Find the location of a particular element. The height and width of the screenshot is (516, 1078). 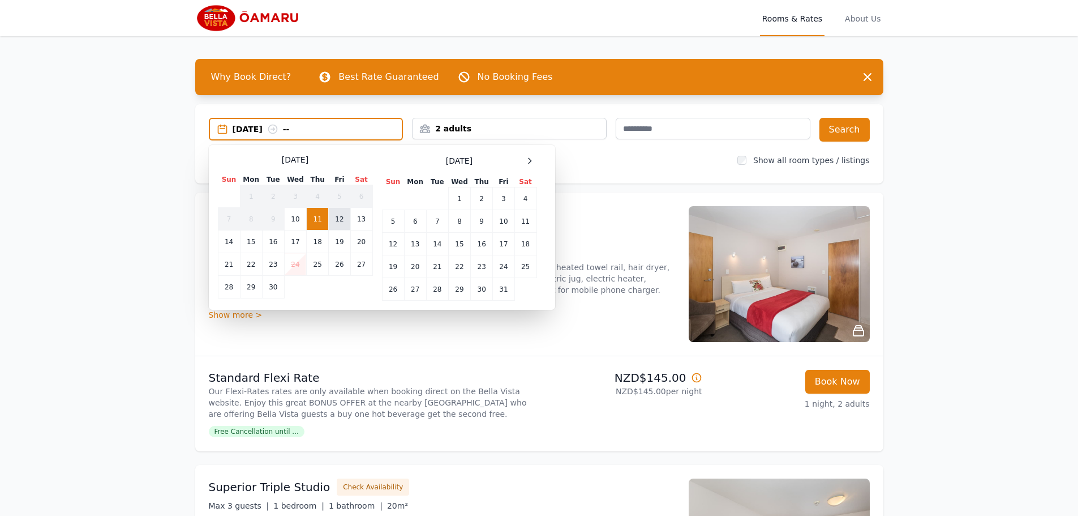

p: Standard Flexi Rate is located at coordinates (372, 377).